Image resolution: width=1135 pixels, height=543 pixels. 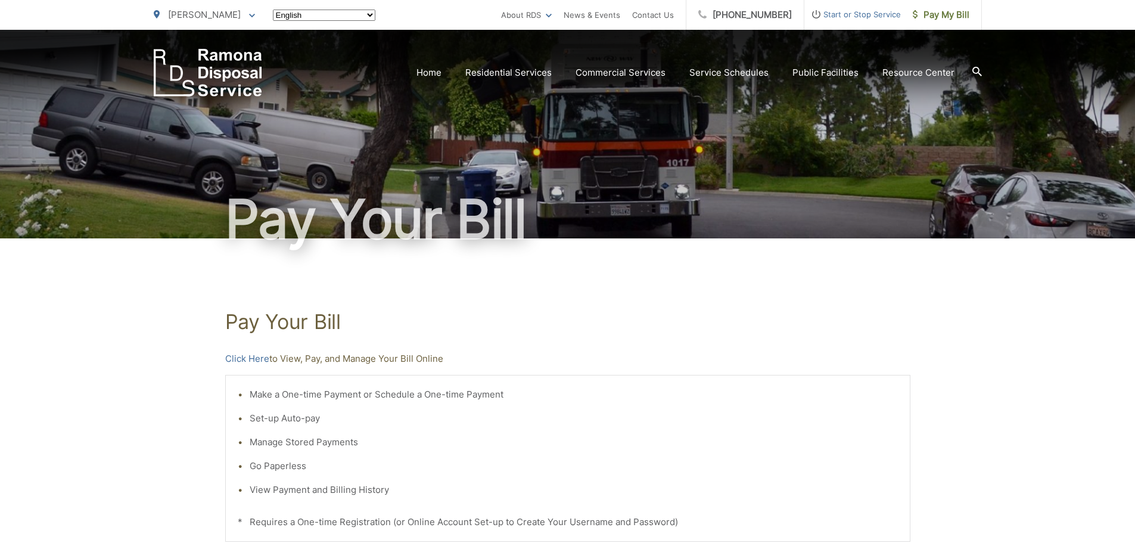 What do you see at coordinates (653, 15) in the screenshot?
I see `a: Contact Us` at bounding box center [653, 15].